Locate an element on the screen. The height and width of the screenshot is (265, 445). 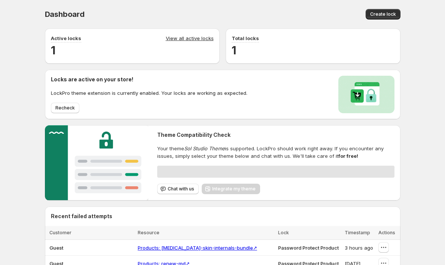
span: Dashboard is located at coordinates (65, 14).